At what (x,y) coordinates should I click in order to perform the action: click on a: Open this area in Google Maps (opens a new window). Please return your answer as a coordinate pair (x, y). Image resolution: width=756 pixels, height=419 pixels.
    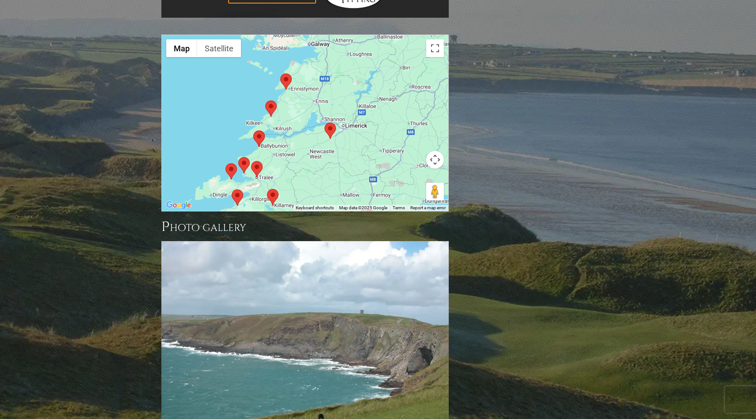
    Looking at the image, I should click on (179, 205).